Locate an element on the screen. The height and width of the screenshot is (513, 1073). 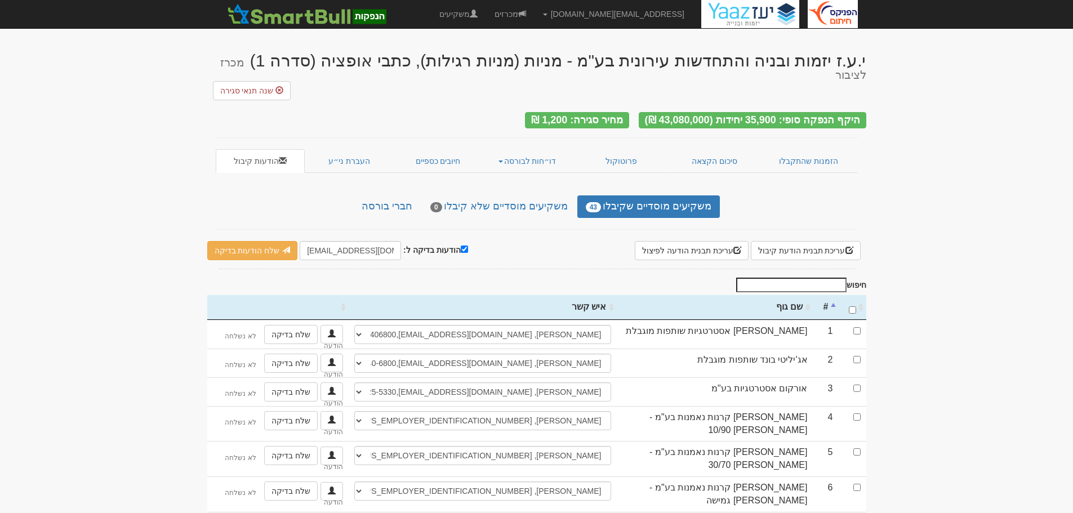
a: משקיעים מוסדיים שקיבלו43 is located at coordinates (648, 207).